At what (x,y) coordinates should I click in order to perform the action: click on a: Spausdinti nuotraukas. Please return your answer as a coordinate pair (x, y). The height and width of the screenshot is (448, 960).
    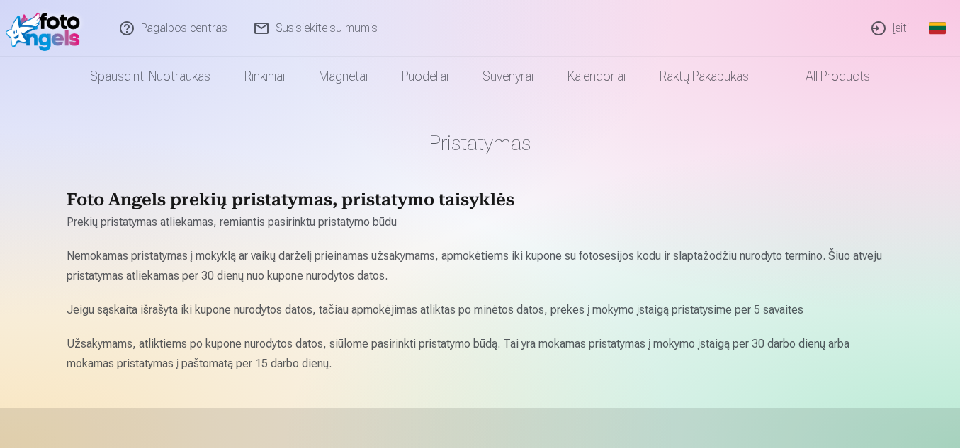
    Looking at the image, I should click on (150, 76).